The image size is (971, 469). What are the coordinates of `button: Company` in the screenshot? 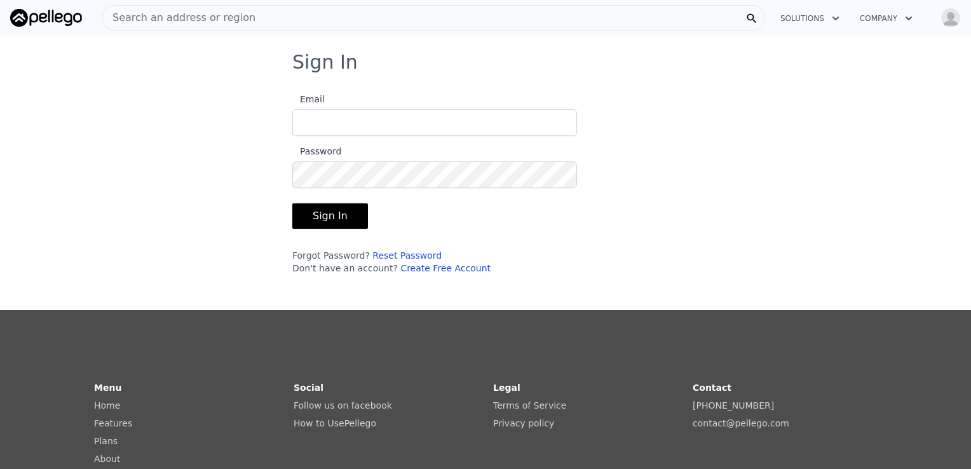 It's located at (886, 18).